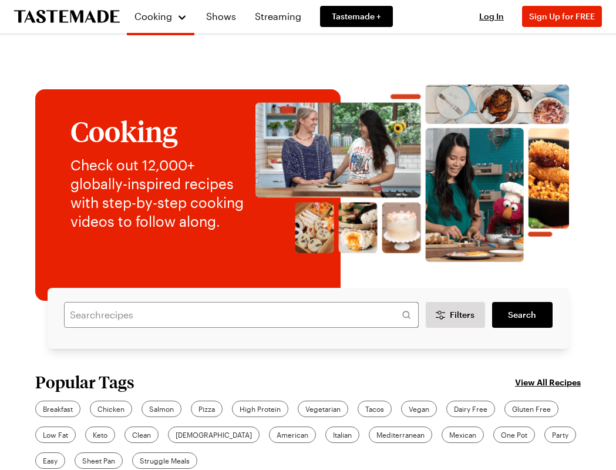  Describe the element at coordinates (58, 409) in the screenshot. I see `a: Breakfast` at that location.